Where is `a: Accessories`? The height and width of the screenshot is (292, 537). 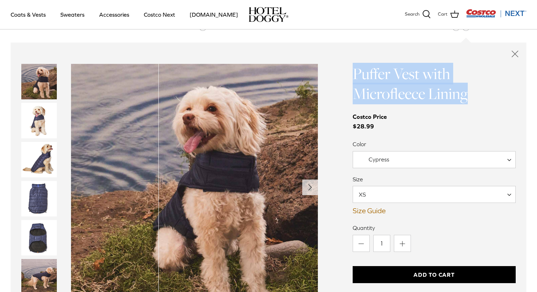 a: Accessories is located at coordinates (114, 15).